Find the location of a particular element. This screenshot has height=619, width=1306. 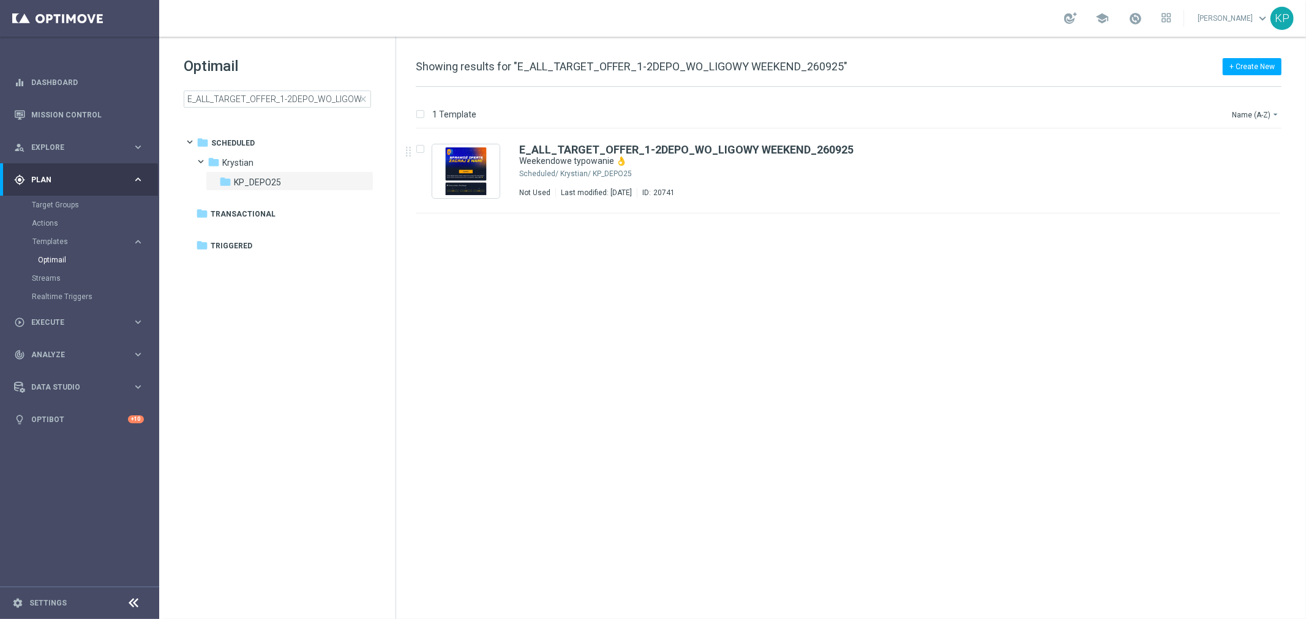

span: KP_DEPO25 is located at coordinates (257, 182).